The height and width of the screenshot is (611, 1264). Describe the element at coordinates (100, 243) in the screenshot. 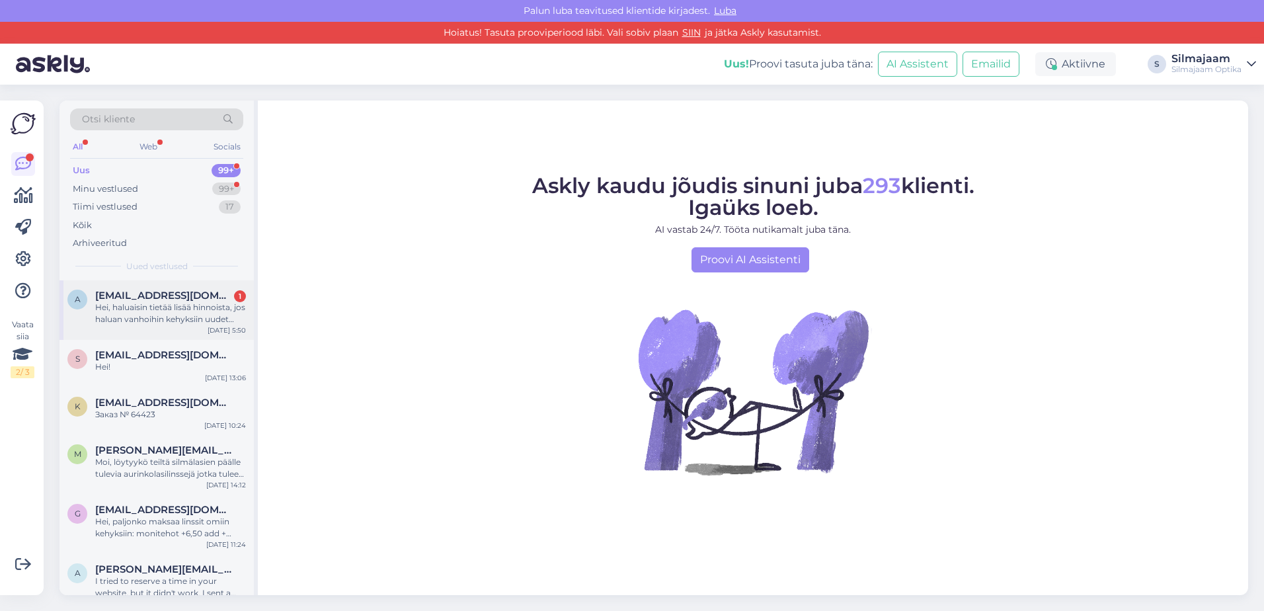

I see `div: Arhiveeritud` at that location.